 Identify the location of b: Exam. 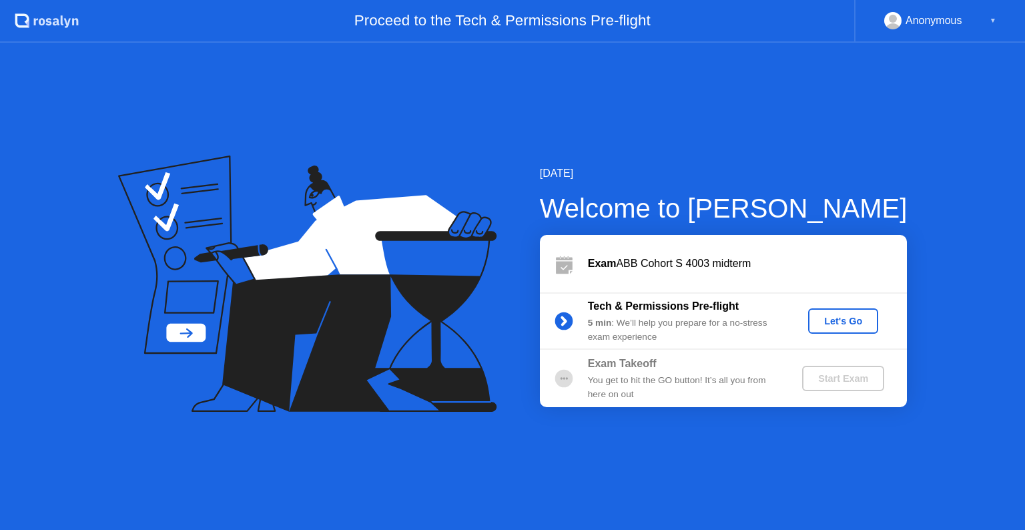
(602, 263).